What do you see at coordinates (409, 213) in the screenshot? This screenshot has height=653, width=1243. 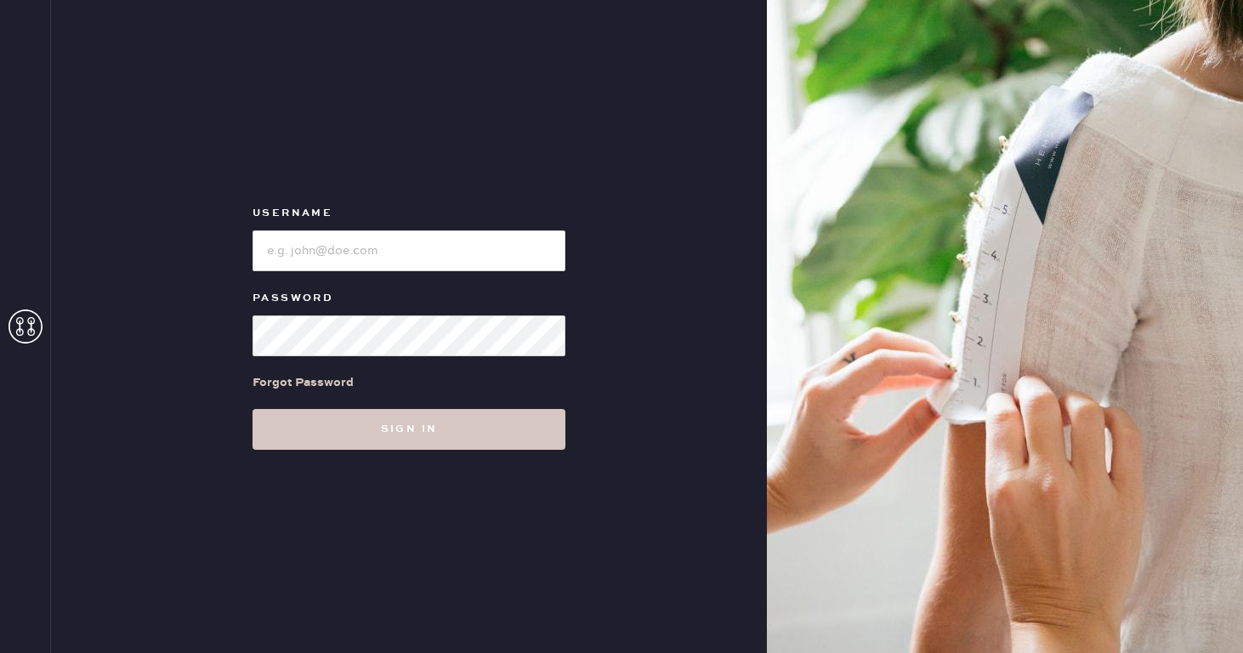 I see `label: Username` at bounding box center [409, 213].